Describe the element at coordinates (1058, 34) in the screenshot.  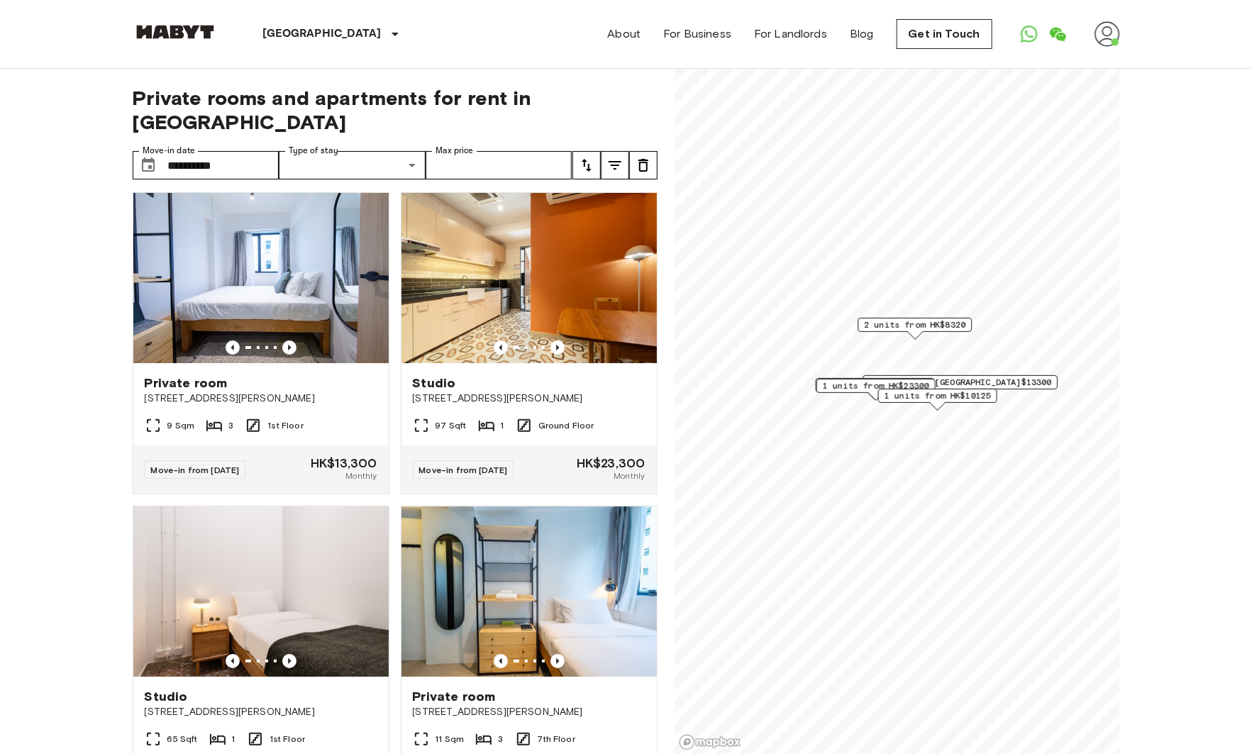
I see `a: Open WeChat` at that location.